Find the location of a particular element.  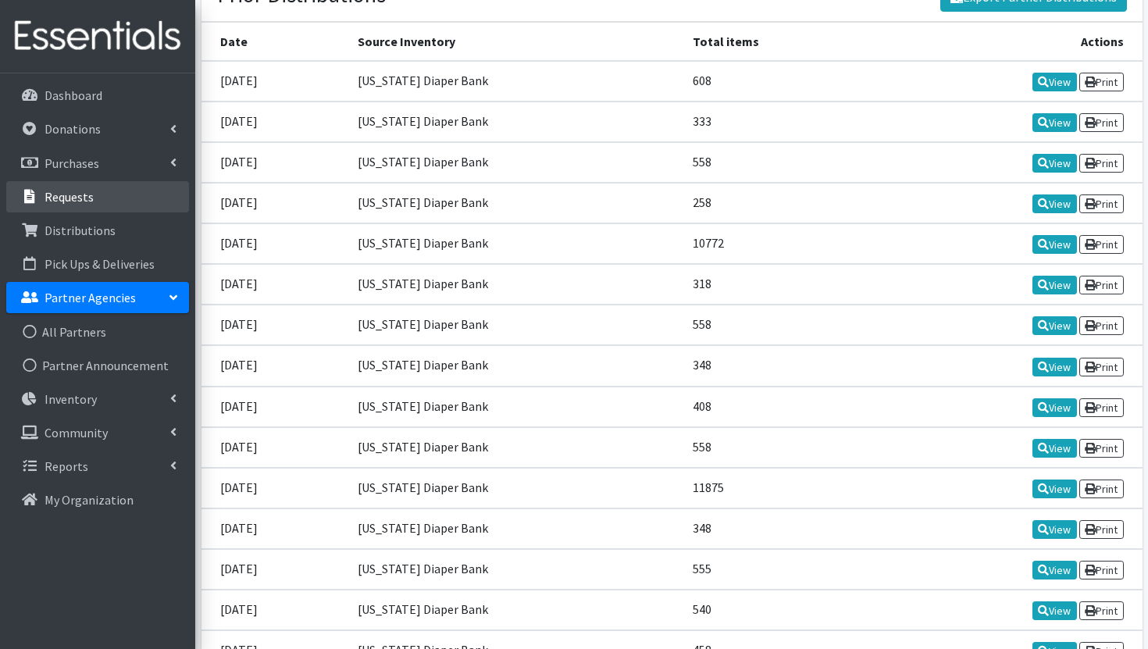

a: Dashboard is located at coordinates (98, 95).